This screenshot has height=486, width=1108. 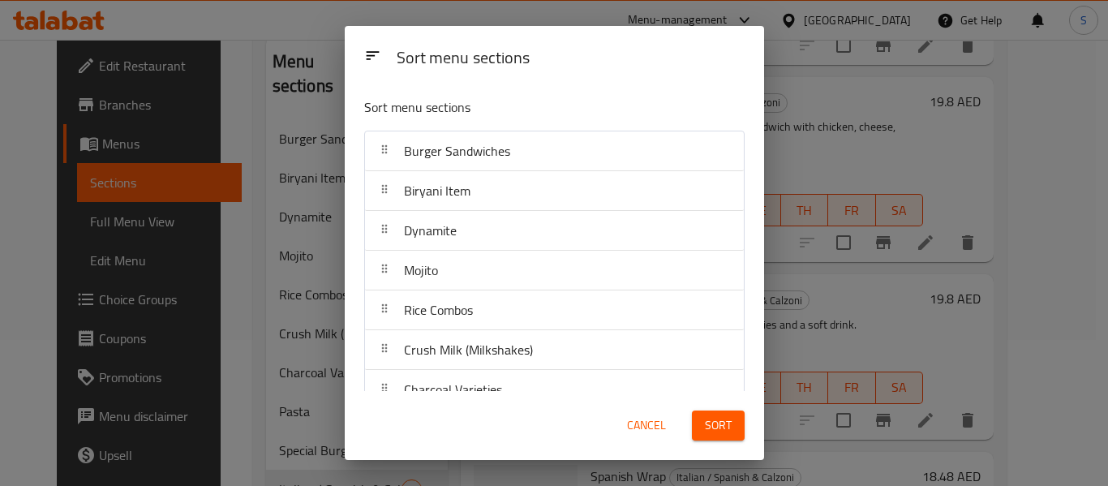 What do you see at coordinates (438, 310) in the screenshot?
I see `span: Rice Combos` at bounding box center [438, 310].